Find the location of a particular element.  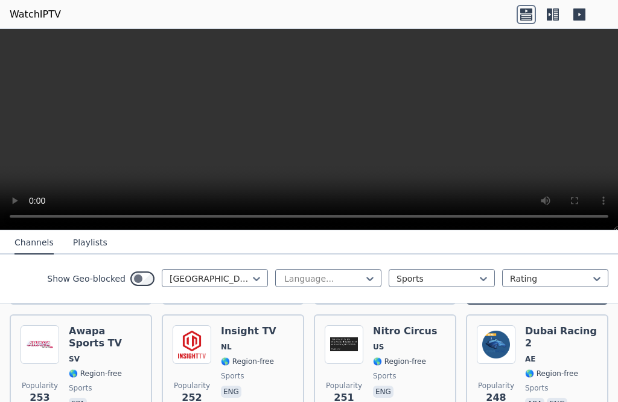

h6: Awapa Sports TV is located at coordinates (105, 337).